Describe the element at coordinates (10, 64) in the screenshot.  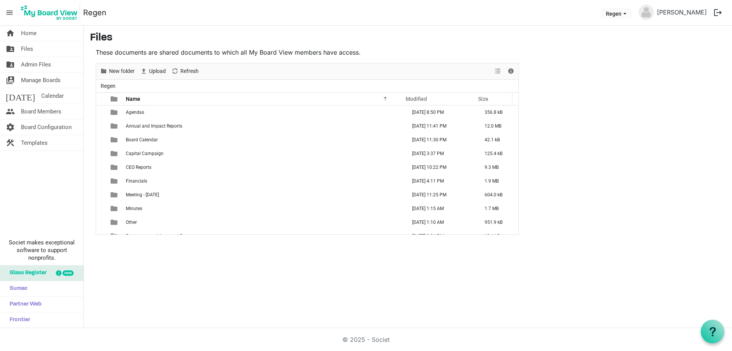
I see `span: folder_shared` at that location.